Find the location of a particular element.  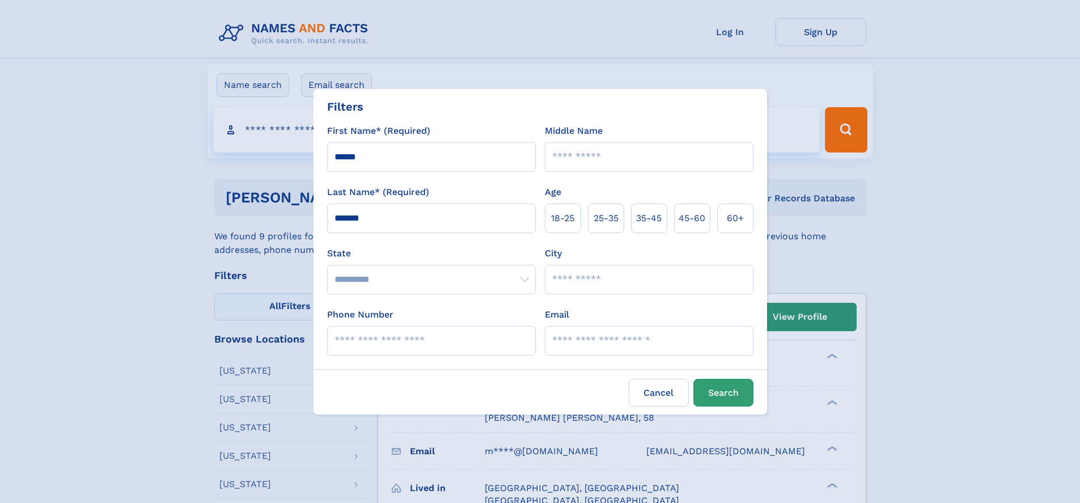

label: City is located at coordinates (553, 253).